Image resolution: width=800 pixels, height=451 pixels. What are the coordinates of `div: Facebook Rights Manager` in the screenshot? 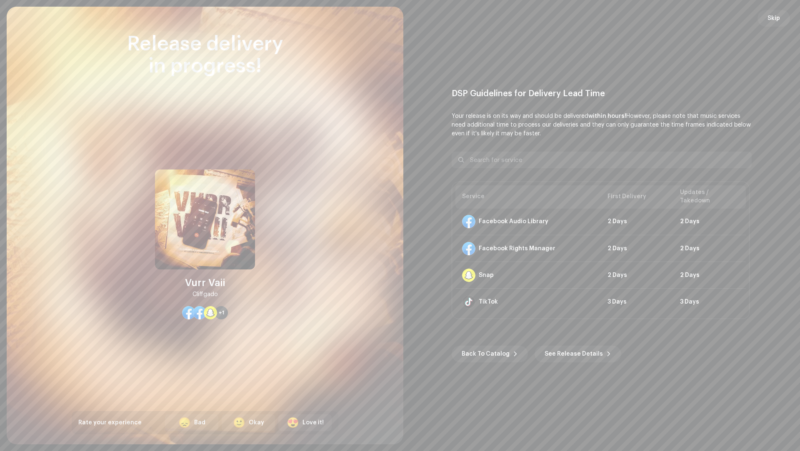 It's located at (517, 249).